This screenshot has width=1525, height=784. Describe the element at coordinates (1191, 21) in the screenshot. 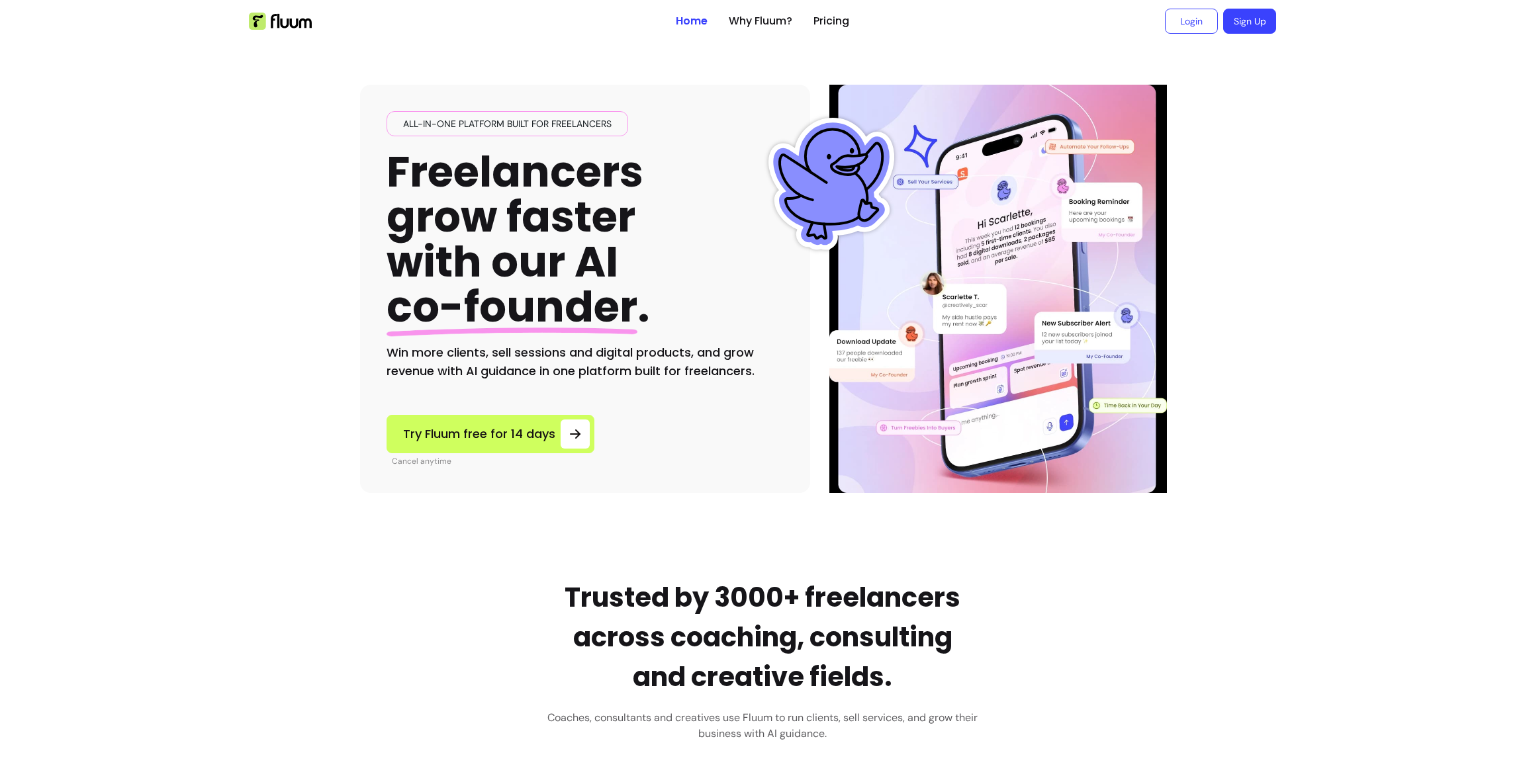

I see `a: Login` at that location.